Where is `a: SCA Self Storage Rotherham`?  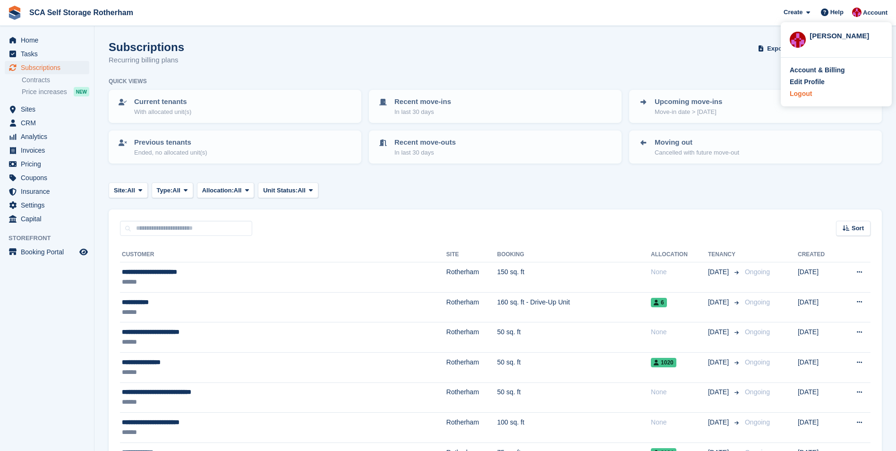 a: SCA Self Storage Rotherham is located at coordinates (81, 12).